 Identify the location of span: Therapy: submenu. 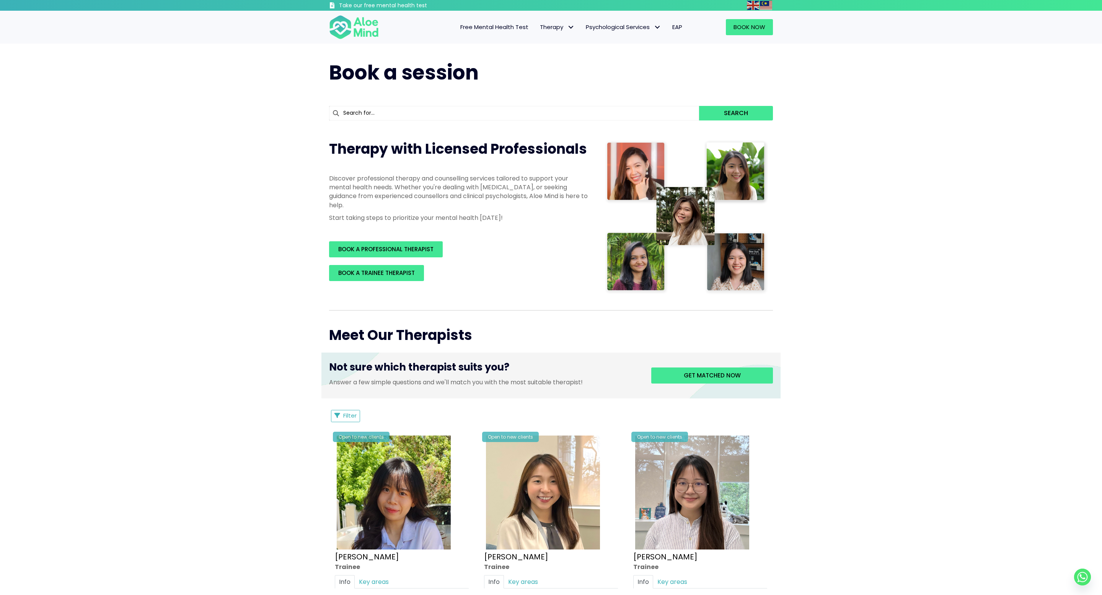
(570, 27).